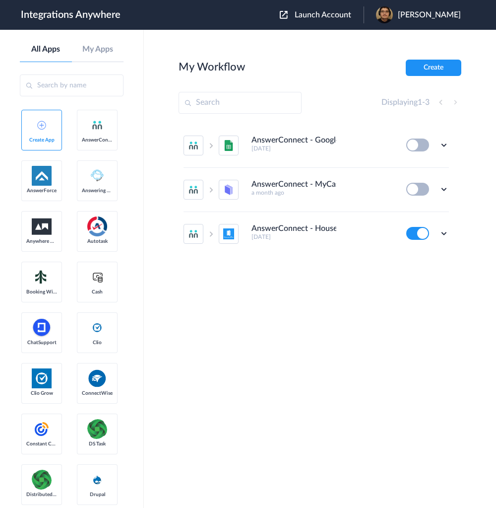  I want to click on span: 3, so click(427, 102).